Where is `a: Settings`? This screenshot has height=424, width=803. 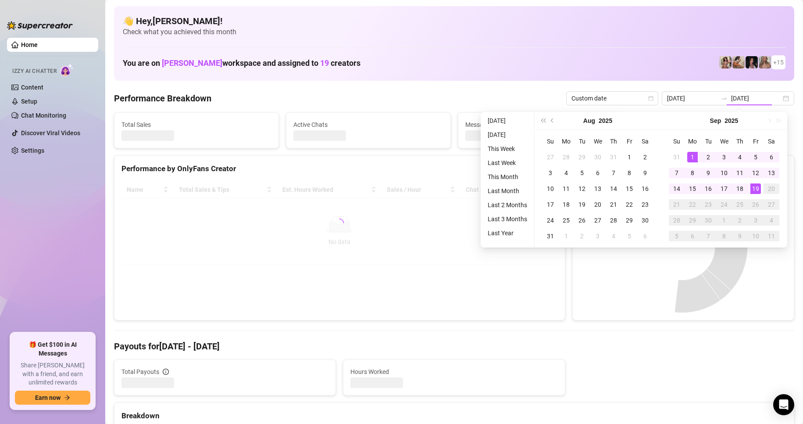 a: Settings is located at coordinates (32, 150).